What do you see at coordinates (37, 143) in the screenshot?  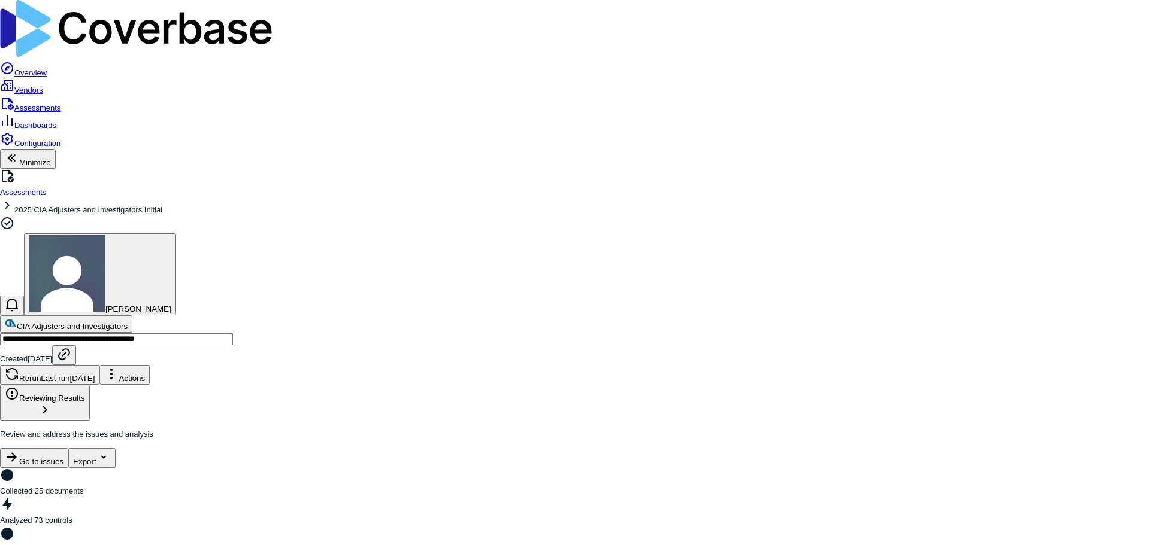 I see `span: Configuration` at bounding box center [37, 143].